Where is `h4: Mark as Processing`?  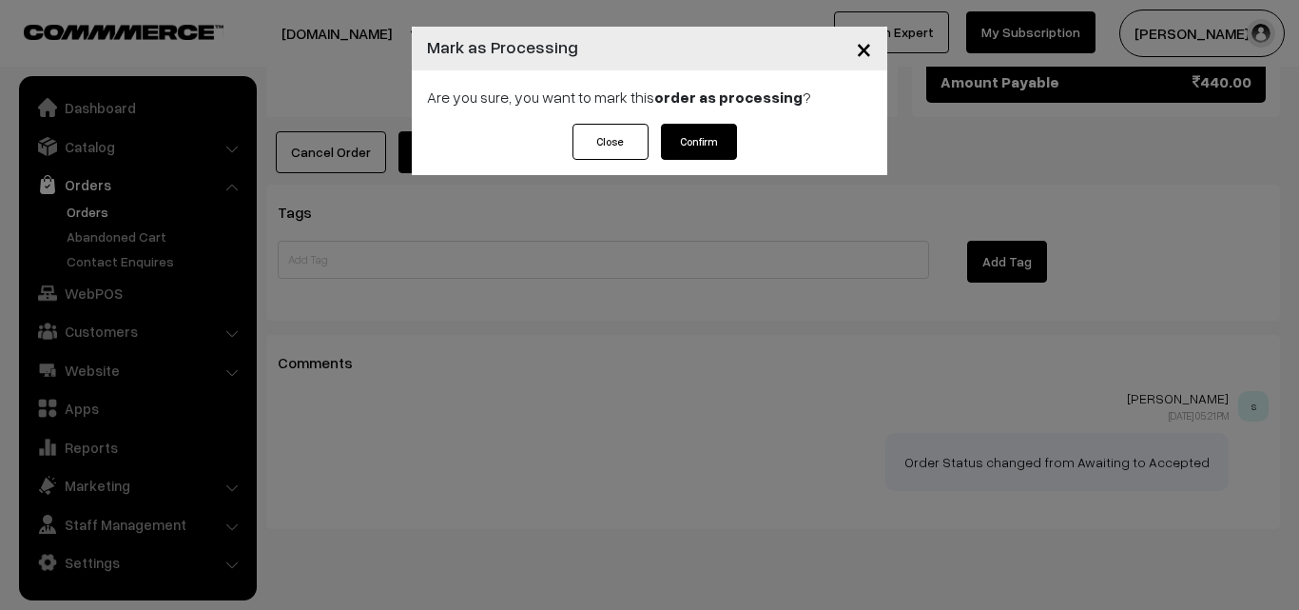 h4: Mark as Processing is located at coordinates (502, 47).